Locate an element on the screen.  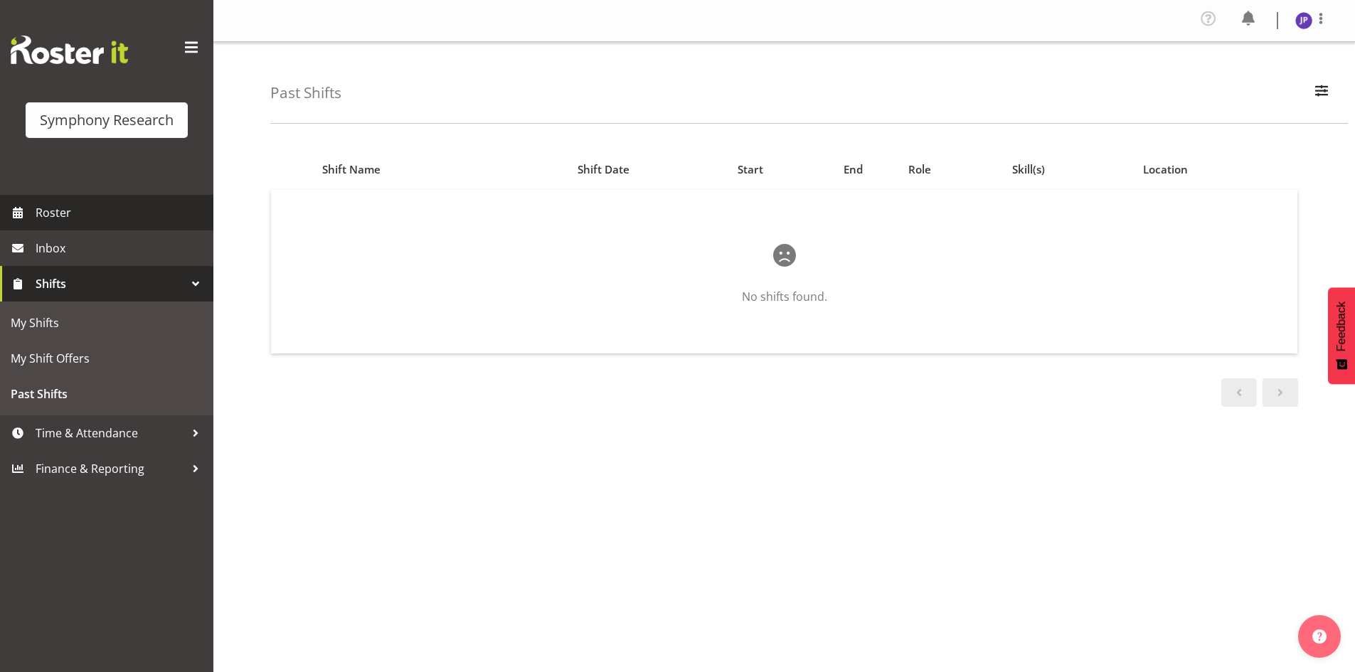
p: No shifts found. is located at coordinates (784, 297).